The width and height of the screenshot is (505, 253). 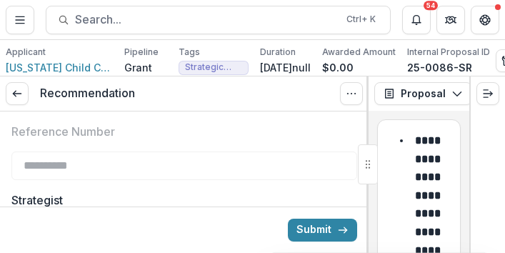 What do you see at coordinates (141, 52) in the screenshot?
I see `p: Pipeline` at bounding box center [141, 52].